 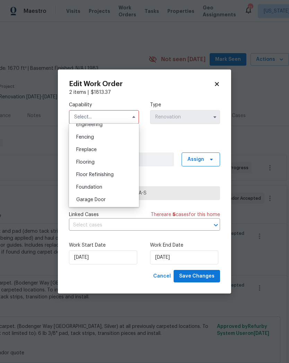 What do you see at coordinates (145, 181) in the screenshot?
I see `label: Trade Partner` at bounding box center [145, 181].